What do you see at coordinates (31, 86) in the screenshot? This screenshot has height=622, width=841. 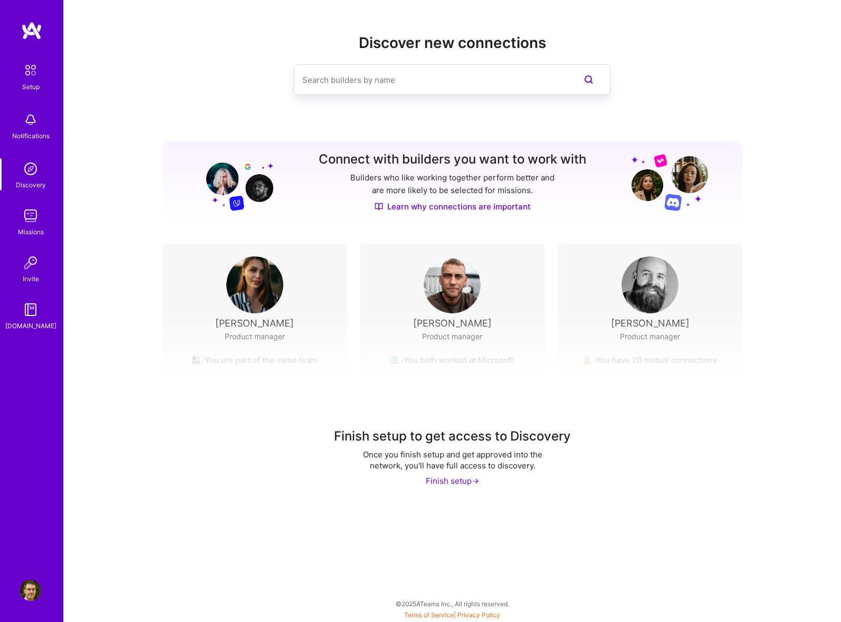 I see `div: Setup` at bounding box center [31, 86].